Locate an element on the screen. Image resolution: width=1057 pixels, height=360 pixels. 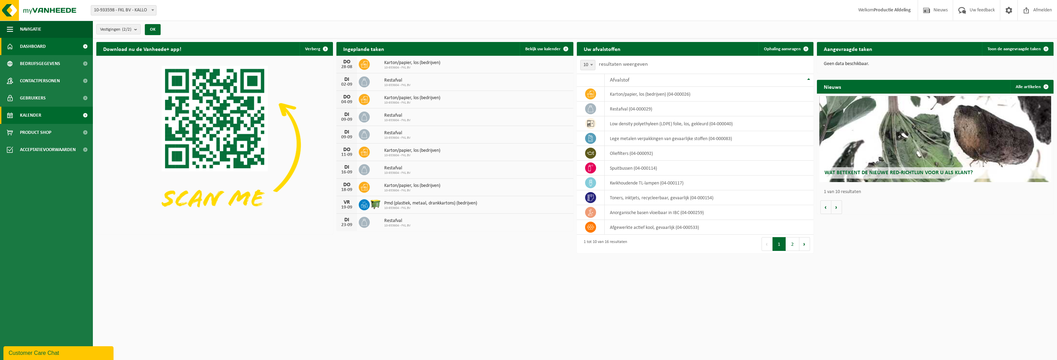
h2: Nieuws is located at coordinates (833, 86).